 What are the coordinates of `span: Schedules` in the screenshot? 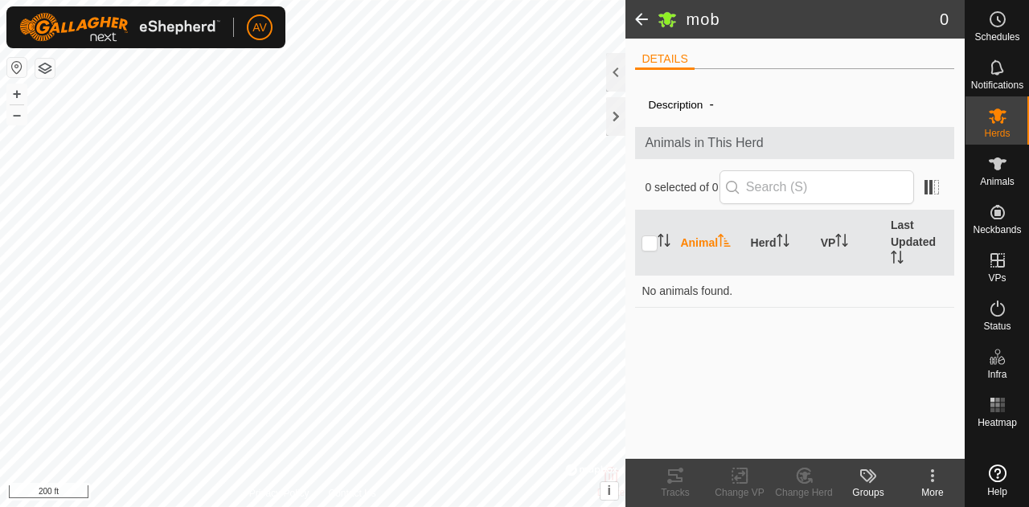 It's located at (997, 37).